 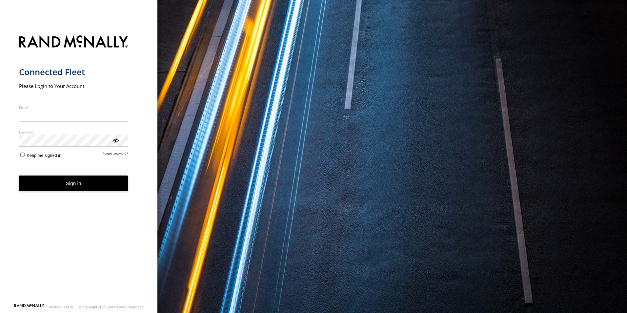 I want to click on a: Forgot password?, so click(x=116, y=155).